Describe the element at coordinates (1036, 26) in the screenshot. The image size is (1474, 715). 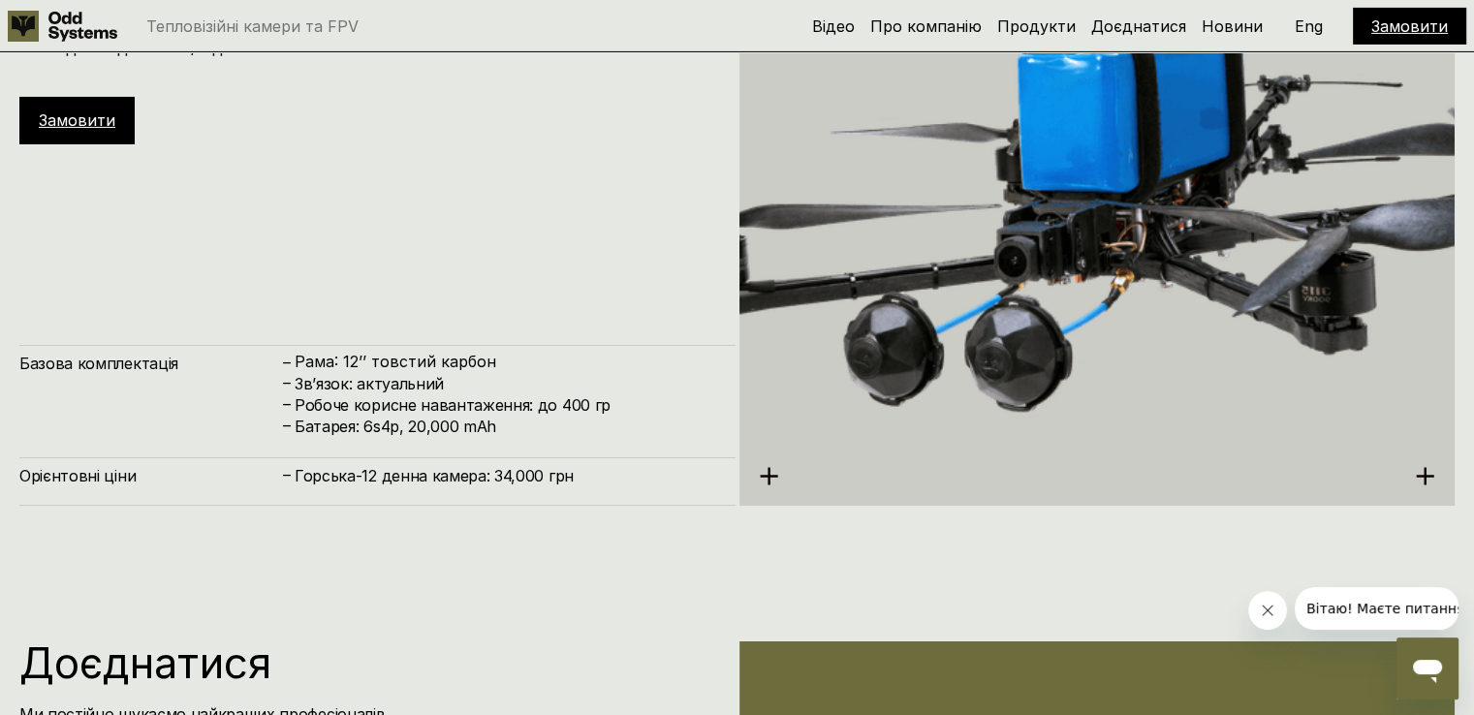
I see `a: Продукти` at that location.